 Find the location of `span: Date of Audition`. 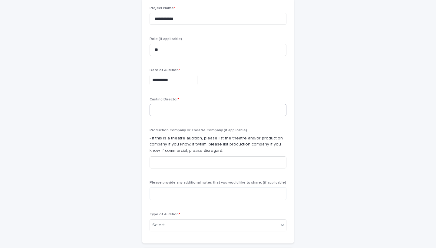

span: Date of Audition is located at coordinates (165, 70).